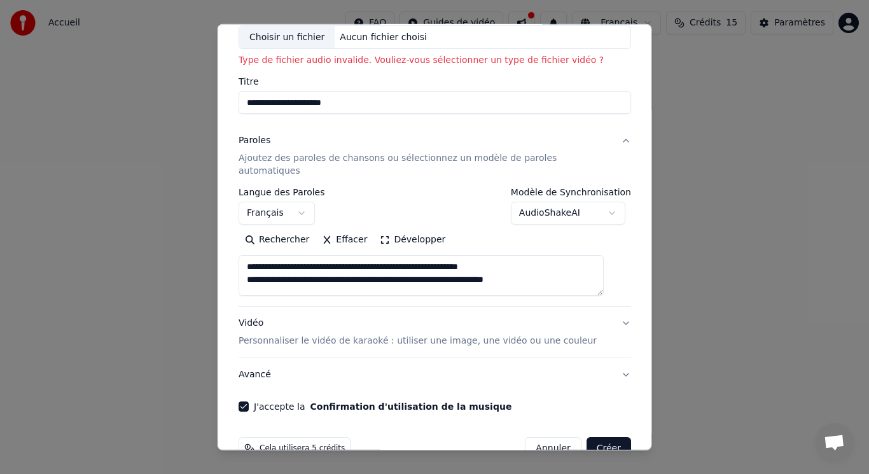  What do you see at coordinates (434, 156) in the screenshot?
I see `button: ParolesAjoutez des paroles de chansons ou sélectionnez un modèle de paroles automatiques` at bounding box center [434, 156].